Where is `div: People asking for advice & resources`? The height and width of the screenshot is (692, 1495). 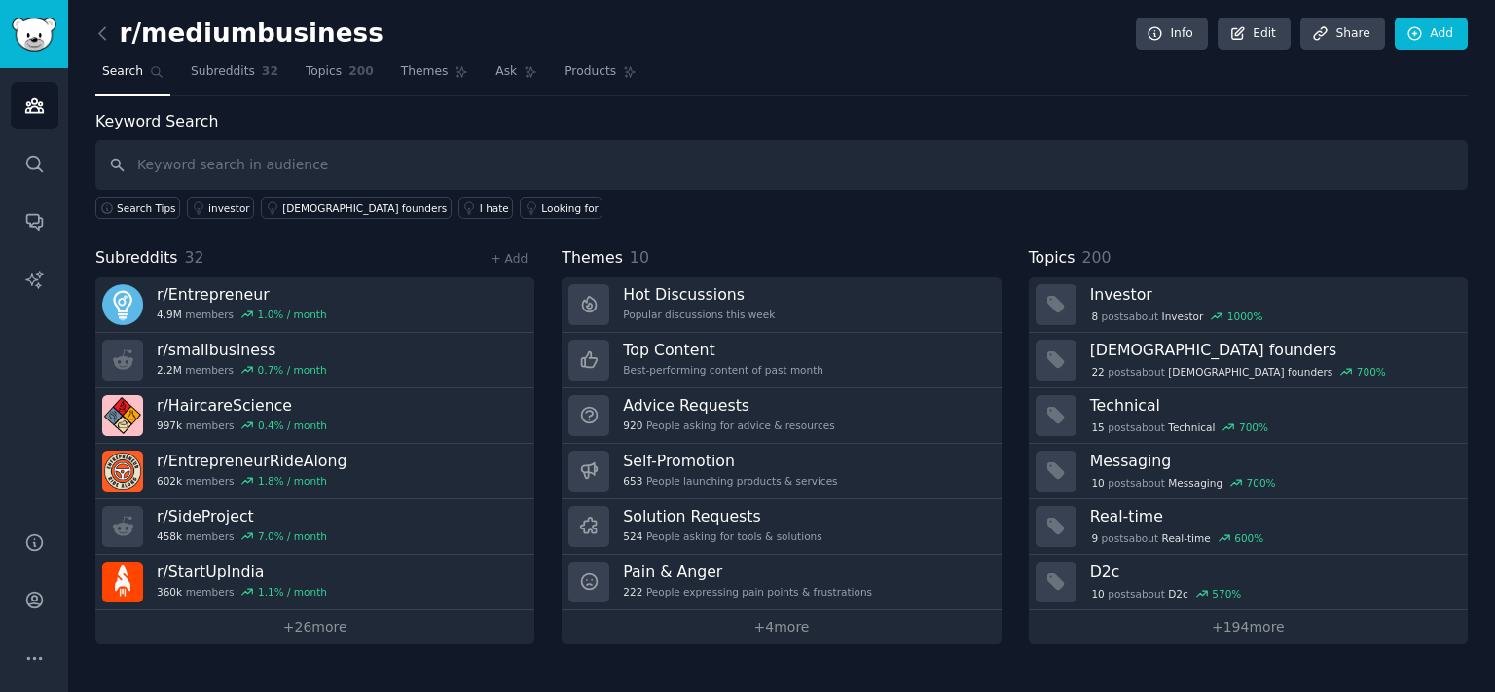
div: People asking for advice & resources is located at coordinates (728, 425).